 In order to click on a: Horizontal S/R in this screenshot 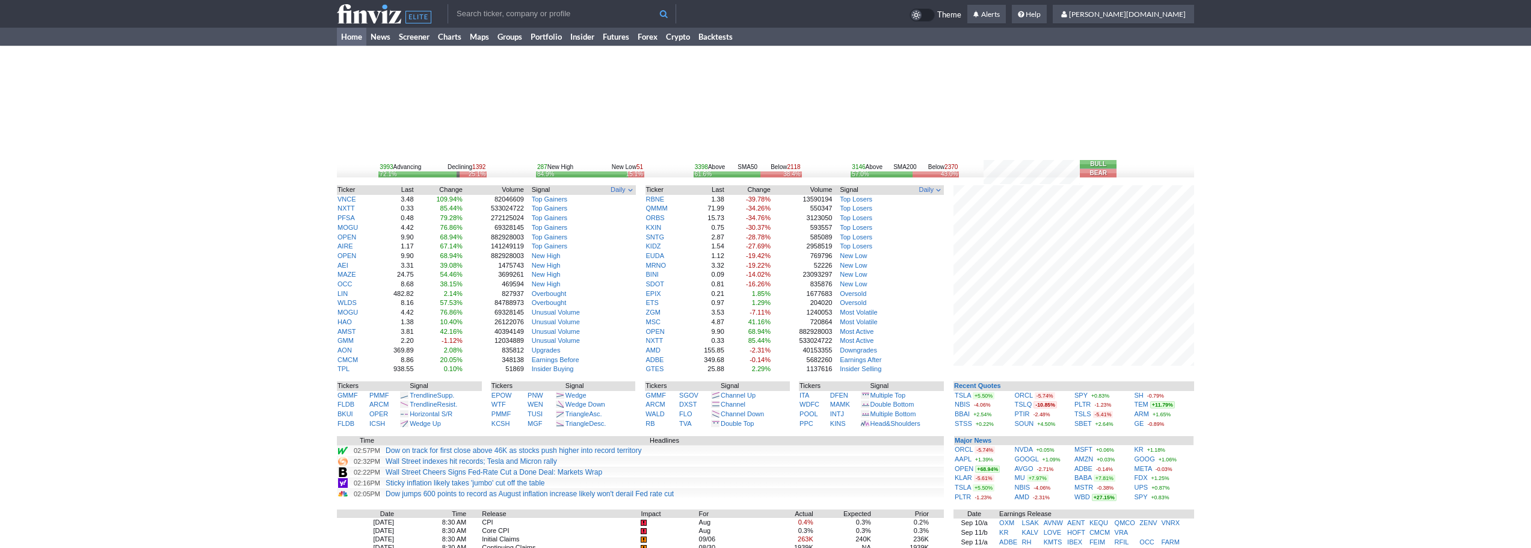, I will do `click(431, 414)`.